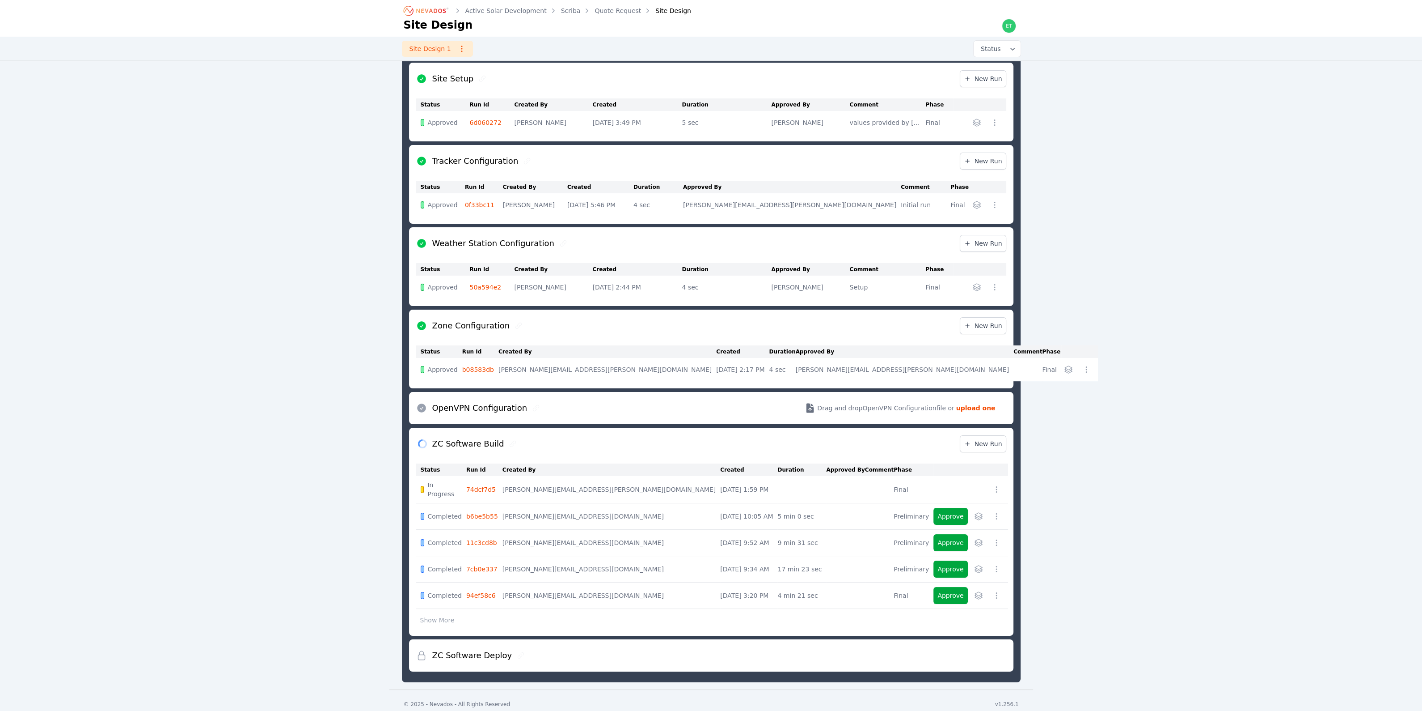 The width and height of the screenshot is (1422, 711). I want to click on div: 4 min 21 sec, so click(800, 595).